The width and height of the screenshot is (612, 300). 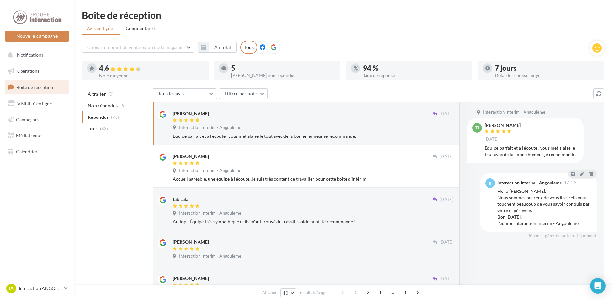 What do you see at coordinates (405, 292) in the screenshot?
I see `span: 8` at bounding box center [405, 292].